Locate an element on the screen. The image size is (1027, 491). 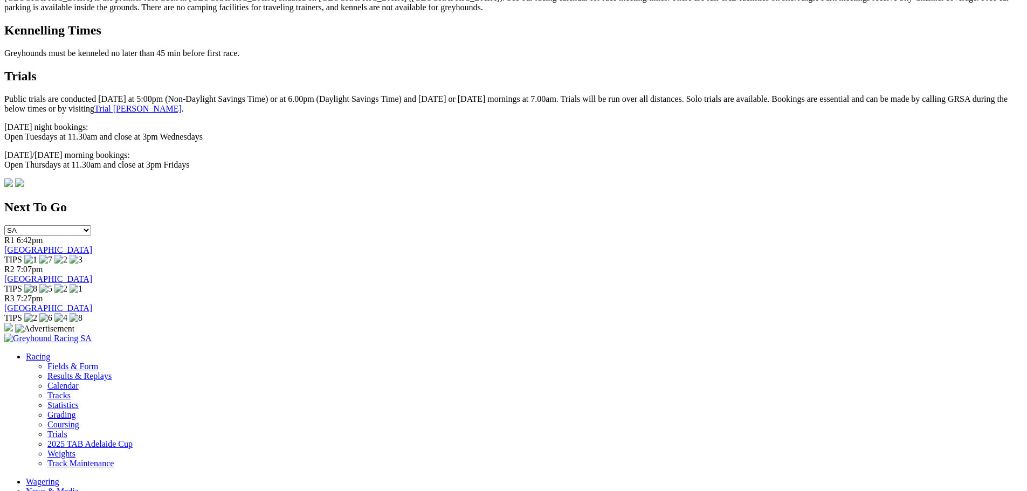
h2: Next To Go is located at coordinates (513, 207).